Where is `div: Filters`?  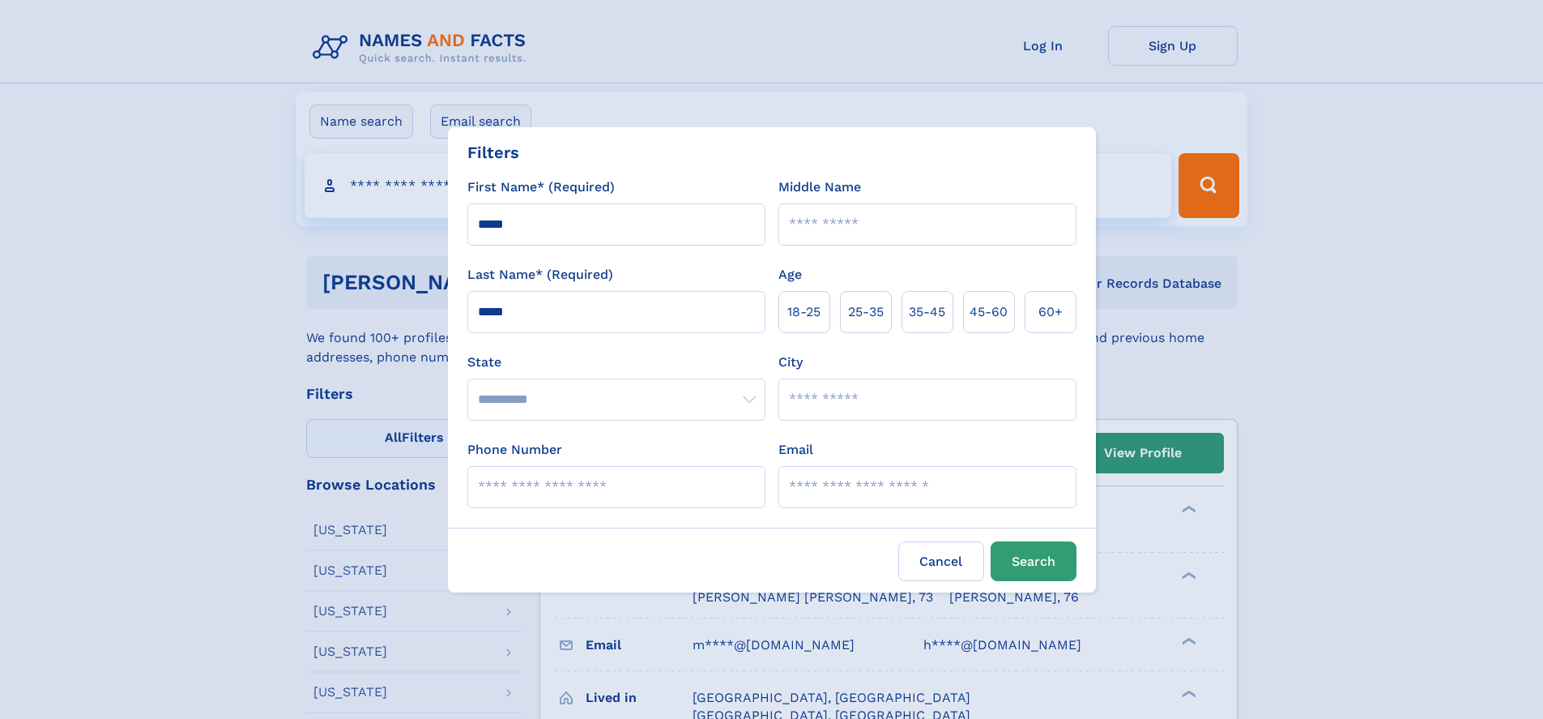
div: Filters is located at coordinates (493, 152).